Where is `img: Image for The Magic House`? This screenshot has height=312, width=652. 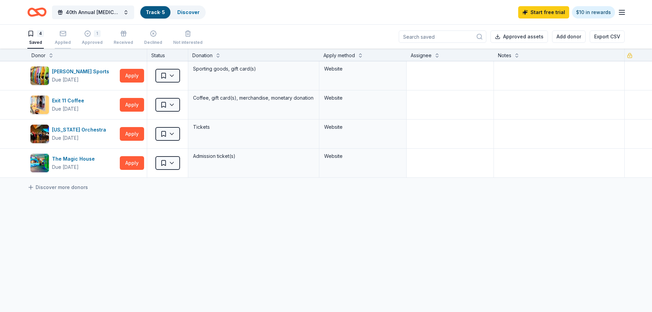
img: Image for The Magic House is located at coordinates (40, 163).